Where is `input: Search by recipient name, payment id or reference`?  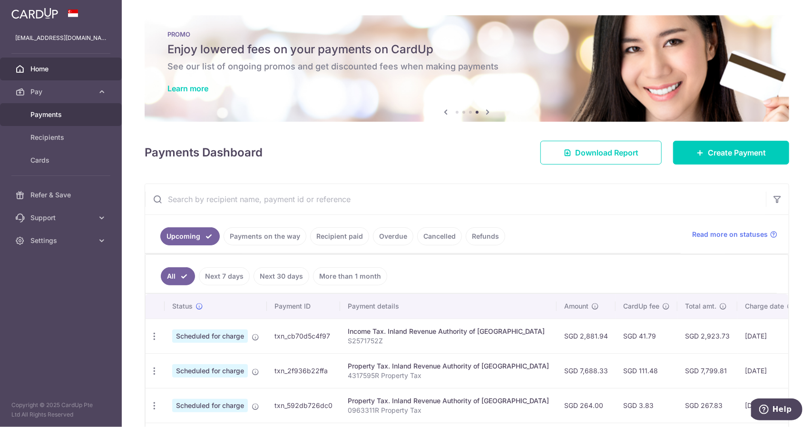 input: Search by recipient name, payment id or reference is located at coordinates (455, 199).